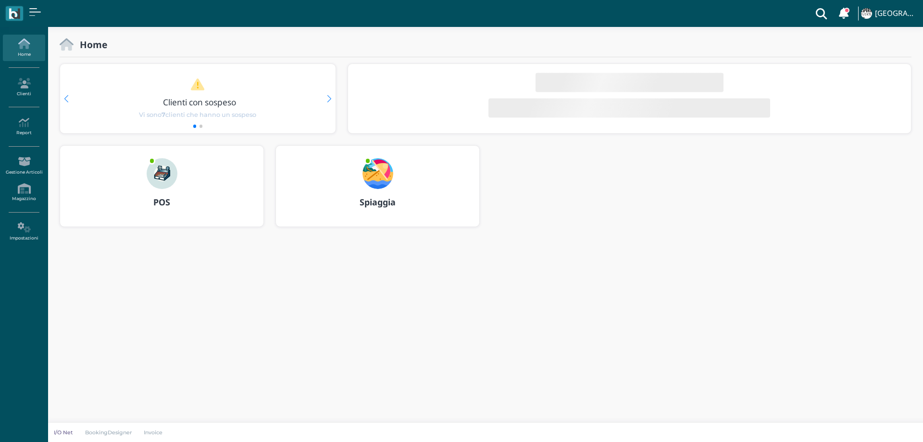  Describe the element at coordinates (377, 192) in the screenshot. I see `a: ... Spiaggia` at that location.